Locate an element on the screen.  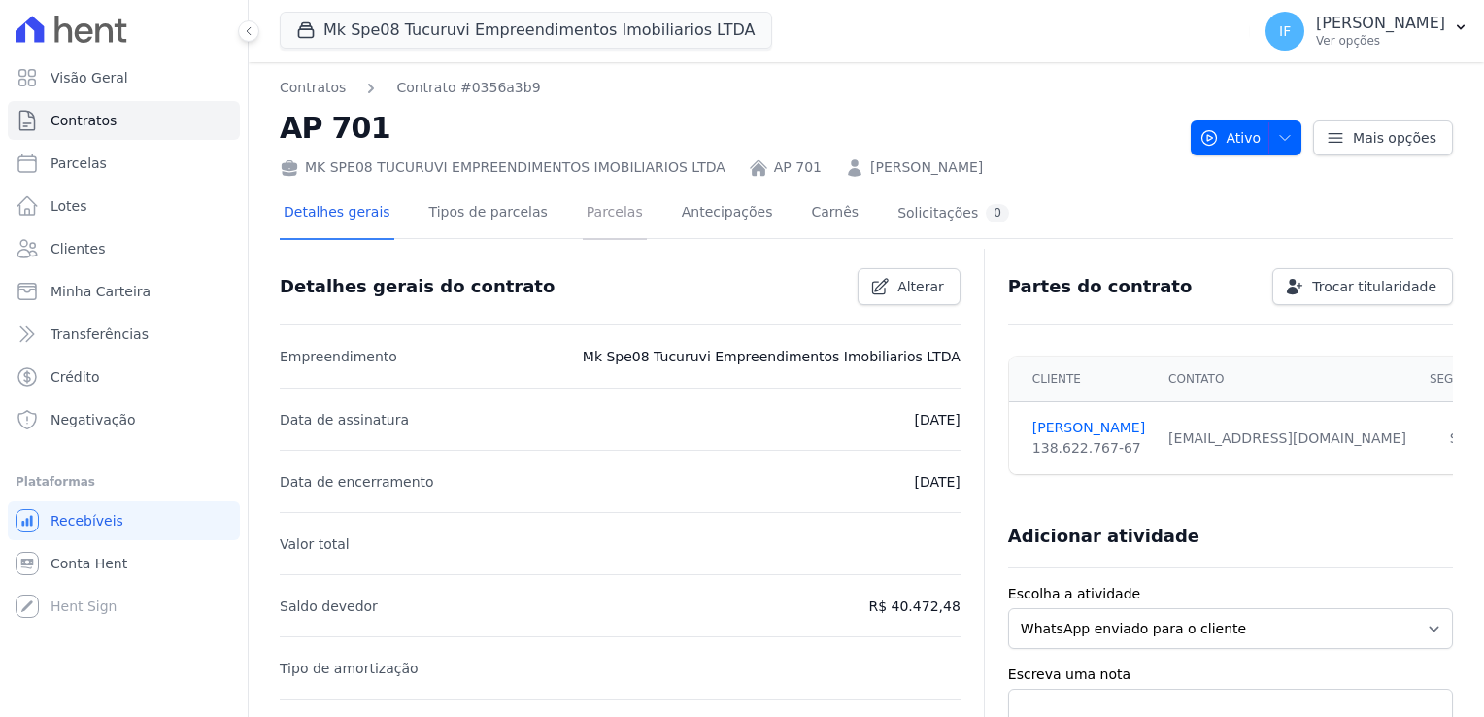
p: Data de assinatura is located at coordinates (344, 419).